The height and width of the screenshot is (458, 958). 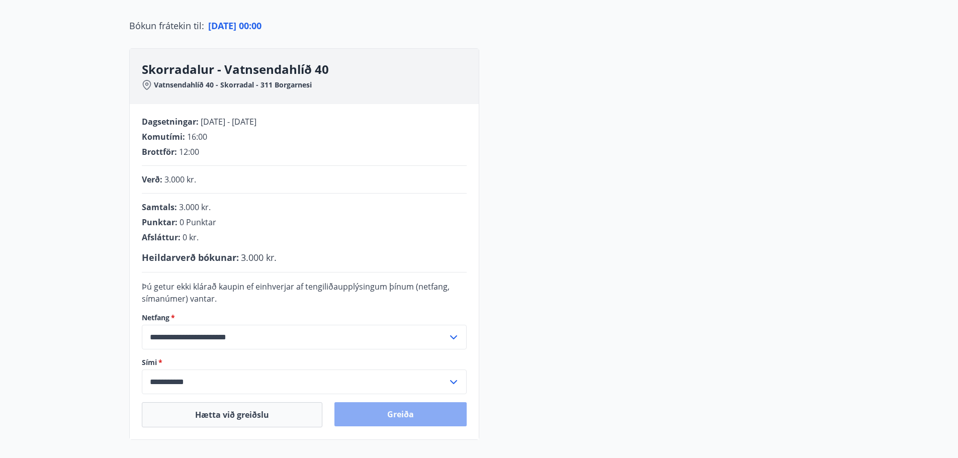 What do you see at coordinates (310, 69) in the screenshot?
I see `h3: Skorradalur - Vatnsendahlíð 40` at bounding box center [310, 69].